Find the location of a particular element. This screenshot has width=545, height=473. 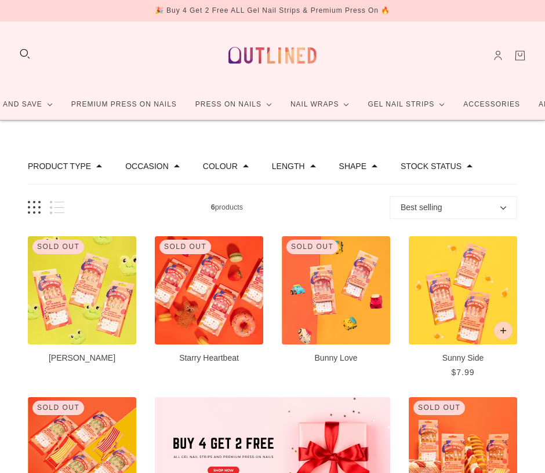

button: List view is located at coordinates (57, 207).